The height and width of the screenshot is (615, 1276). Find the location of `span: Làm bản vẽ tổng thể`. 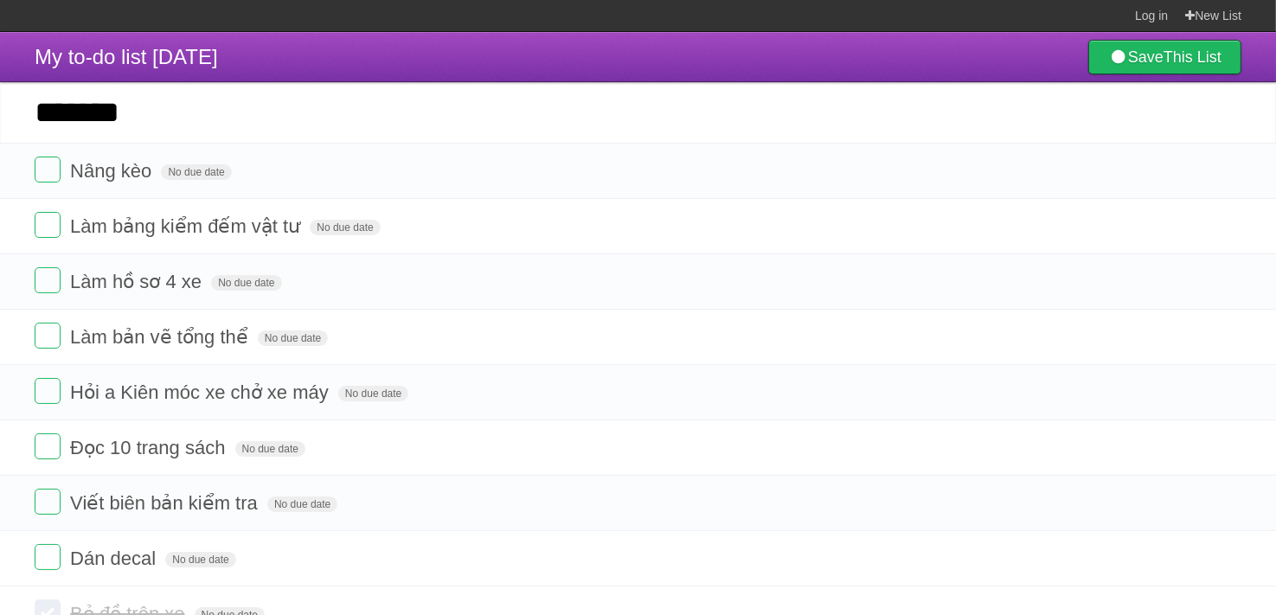

span: Làm bản vẽ tổng thể is located at coordinates (161, 337).